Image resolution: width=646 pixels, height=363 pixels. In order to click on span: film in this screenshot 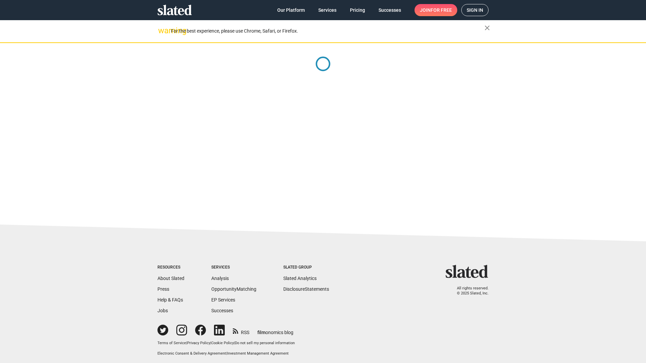, I will do `click(261, 333)`.